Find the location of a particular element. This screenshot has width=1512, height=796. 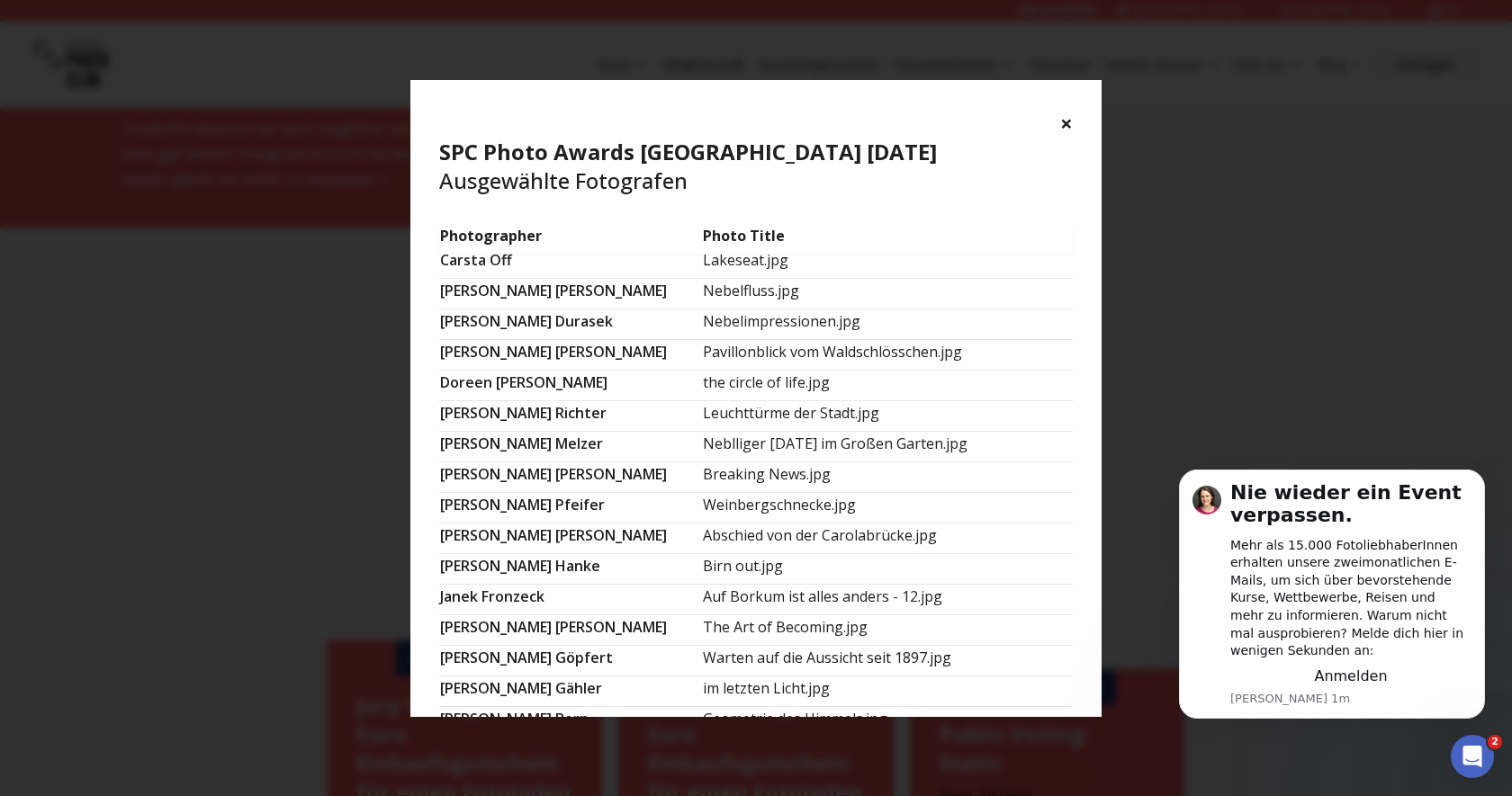

td: Pavillonblick vom Waldschlösschen.jpg is located at coordinates (887, 355).